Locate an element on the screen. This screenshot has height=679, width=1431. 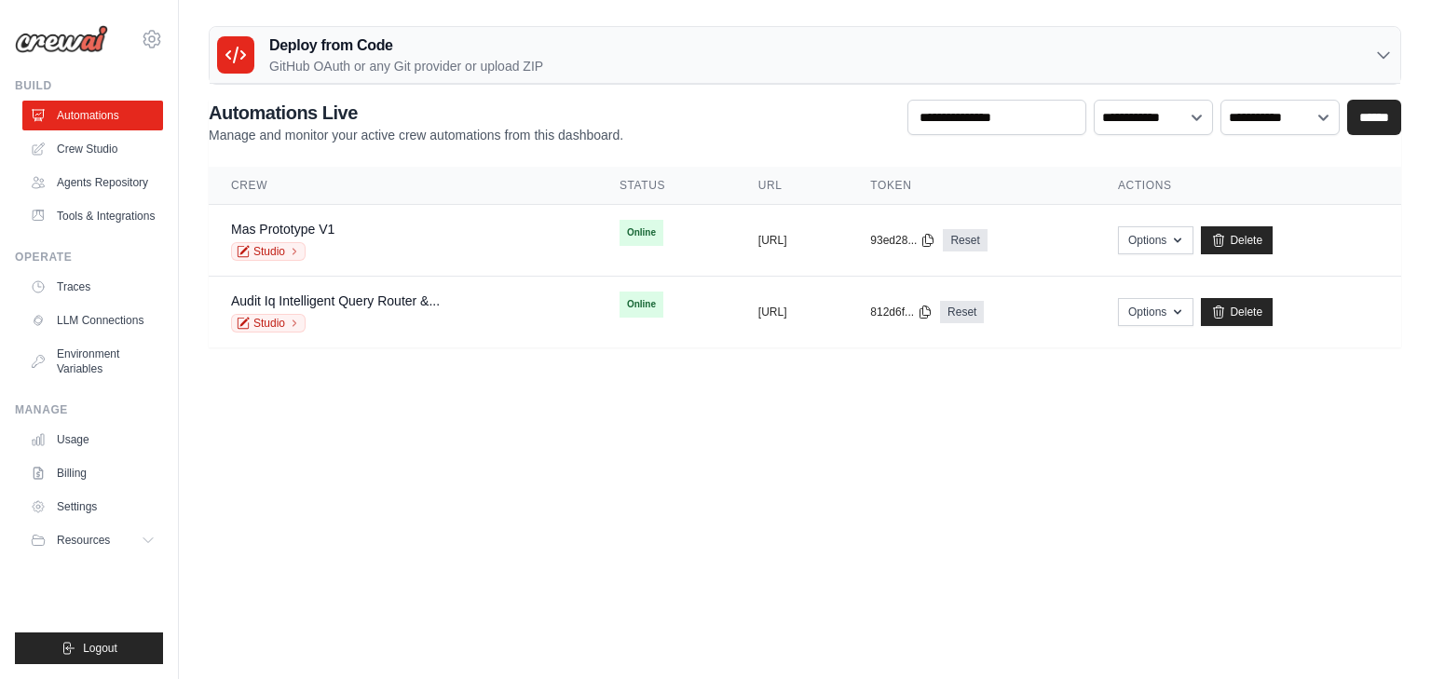
span: Logout is located at coordinates (100, 648).